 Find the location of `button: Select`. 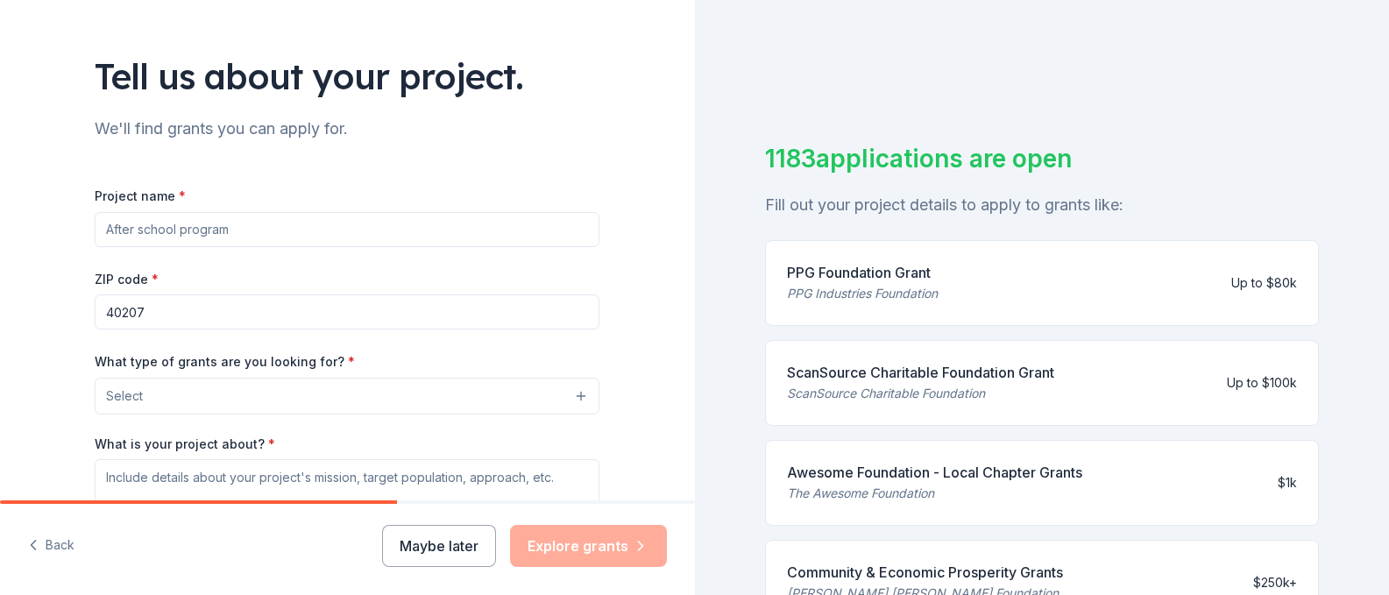

button: Select is located at coordinates (347, 396).